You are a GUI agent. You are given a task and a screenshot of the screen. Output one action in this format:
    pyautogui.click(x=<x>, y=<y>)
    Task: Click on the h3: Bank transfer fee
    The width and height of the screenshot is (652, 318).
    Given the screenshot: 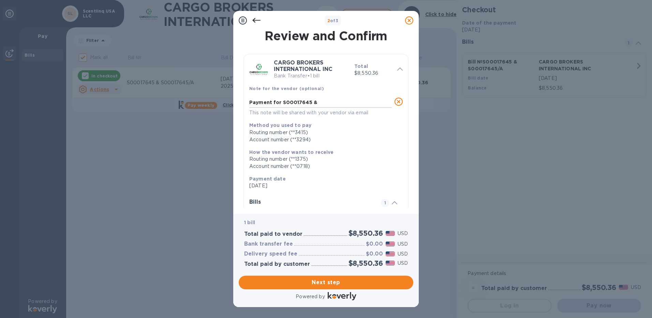 What is the action you would take?
    pyautogui.click(x=268, y=244)
    